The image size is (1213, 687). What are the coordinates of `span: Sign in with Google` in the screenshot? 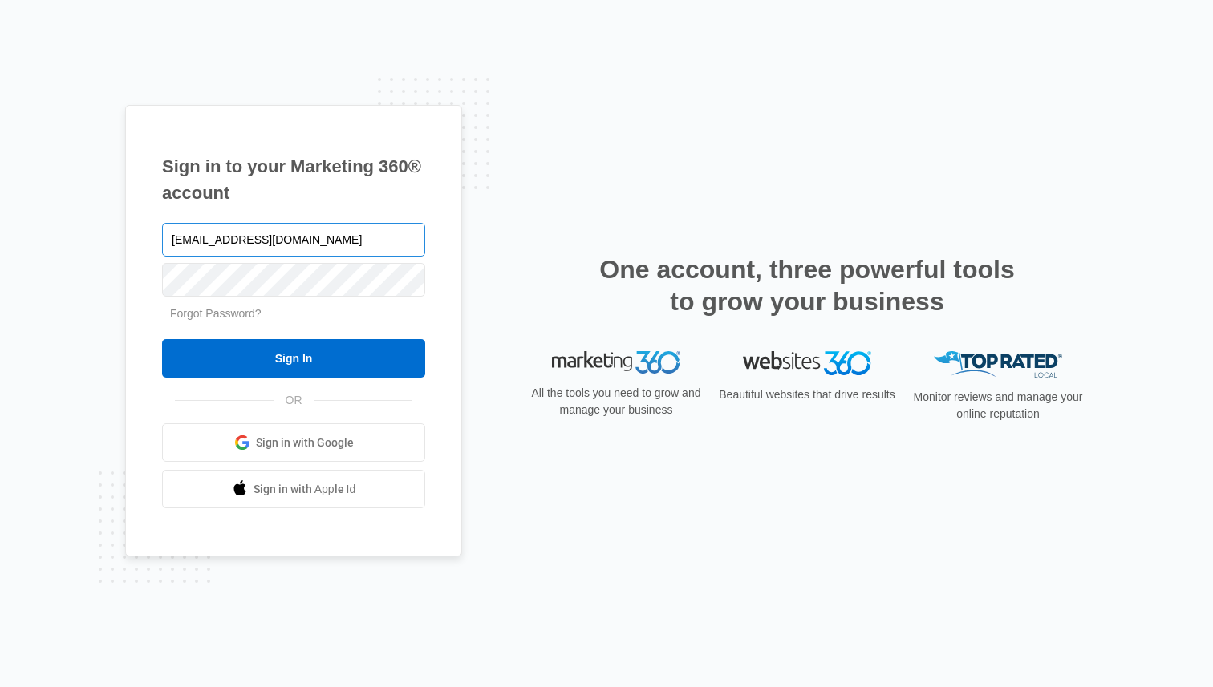 It's located at (305, 443).